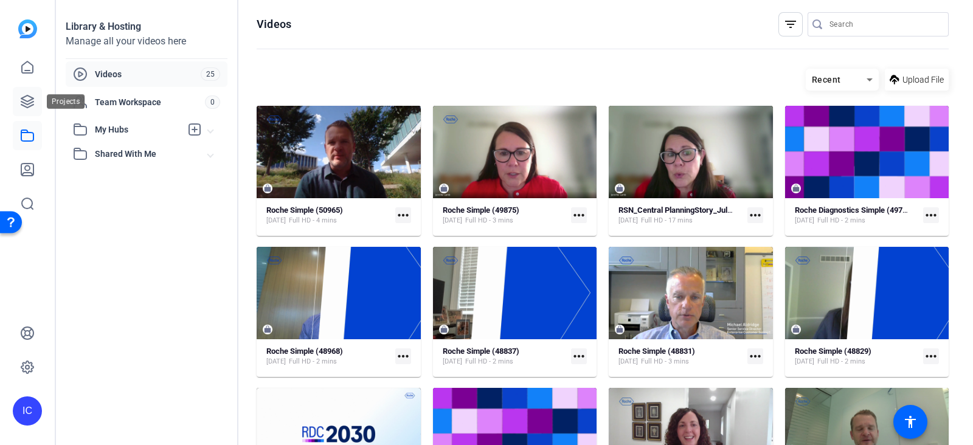 This screenshot has height=445, width=973. I want to click on span: 0, so click(212, 102).